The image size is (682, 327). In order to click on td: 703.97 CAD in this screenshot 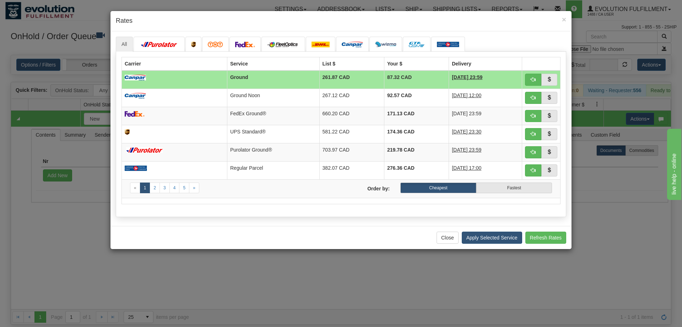, I will do `click(352, 152)`.